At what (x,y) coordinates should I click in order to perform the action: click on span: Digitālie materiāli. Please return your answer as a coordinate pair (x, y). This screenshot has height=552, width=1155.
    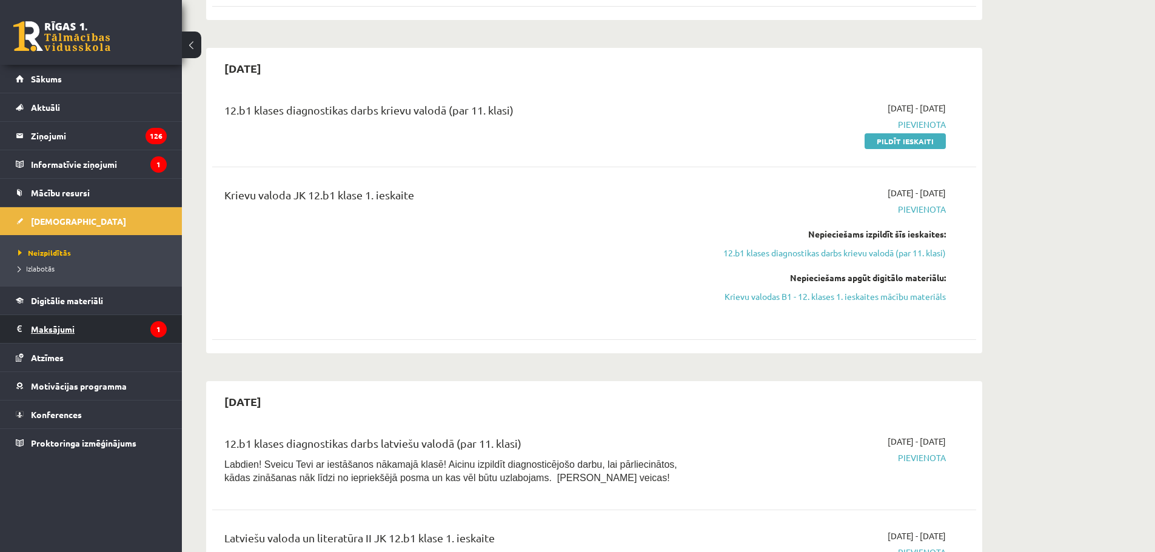
    Looking at the image, I should click on (67, 301).